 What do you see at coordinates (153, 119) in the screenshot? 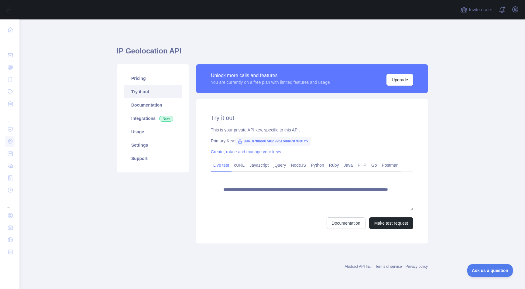
I see `a: Integrations New` at bounding box center [153, 119].